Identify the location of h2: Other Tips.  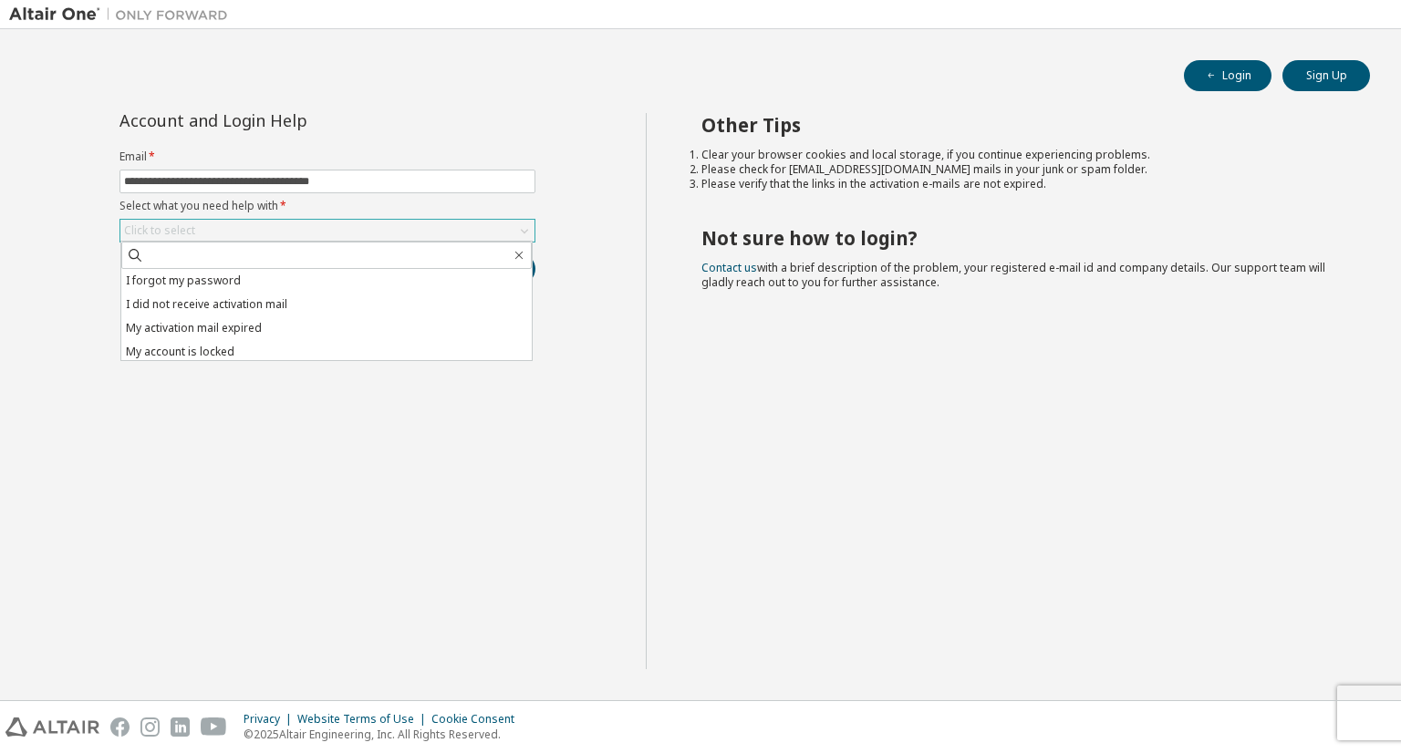
(1020, 125).